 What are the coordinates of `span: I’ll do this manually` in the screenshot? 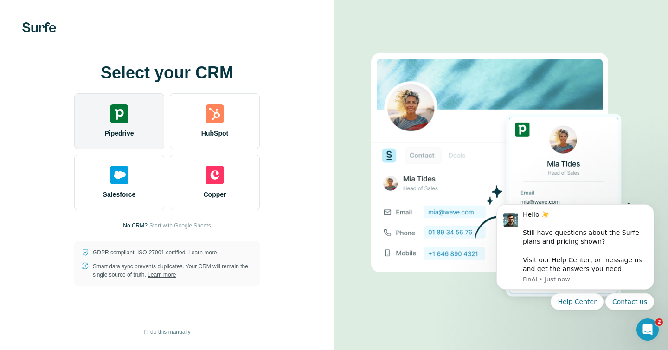 It's located at (167, 332).